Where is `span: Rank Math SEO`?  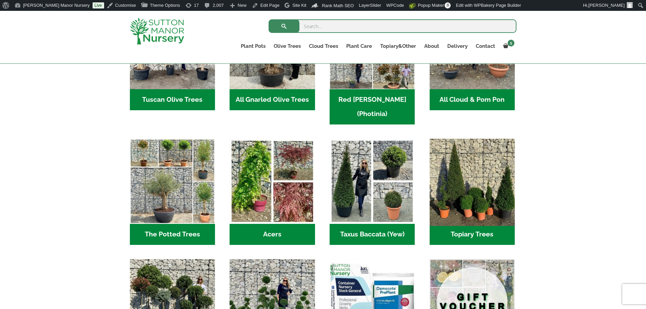 span: Rank Math SEO is located at coordinates (338, 5).